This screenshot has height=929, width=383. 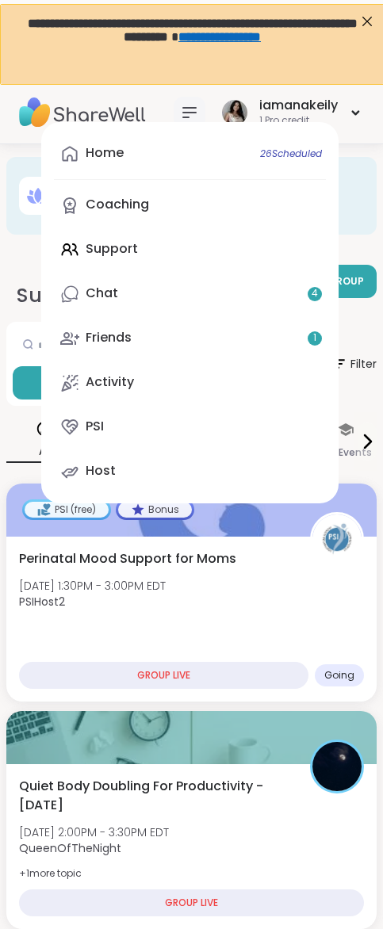 What do you see at coordinates (189, 383) in the screenshot?
I see `a: Activity` at bounding box center [189, 383].